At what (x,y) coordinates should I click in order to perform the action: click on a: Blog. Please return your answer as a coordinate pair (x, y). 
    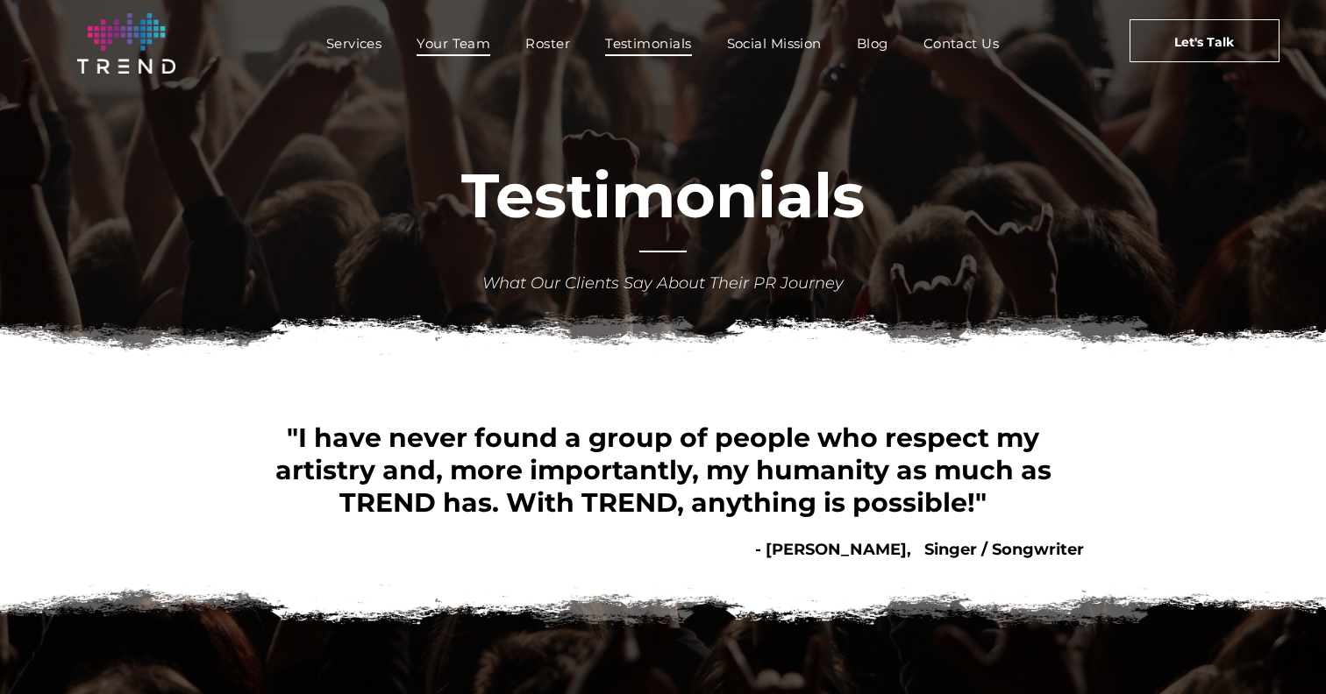
    Looking at the image, I should click on (872, 43).